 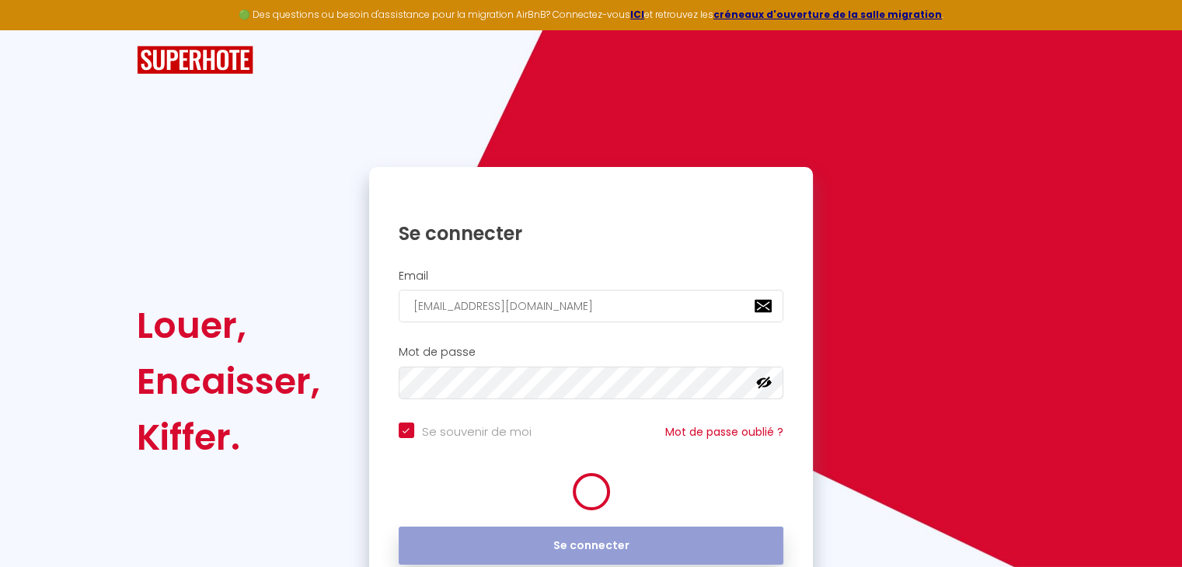 I want to click on a: ICI, so click(x=637, y=14).